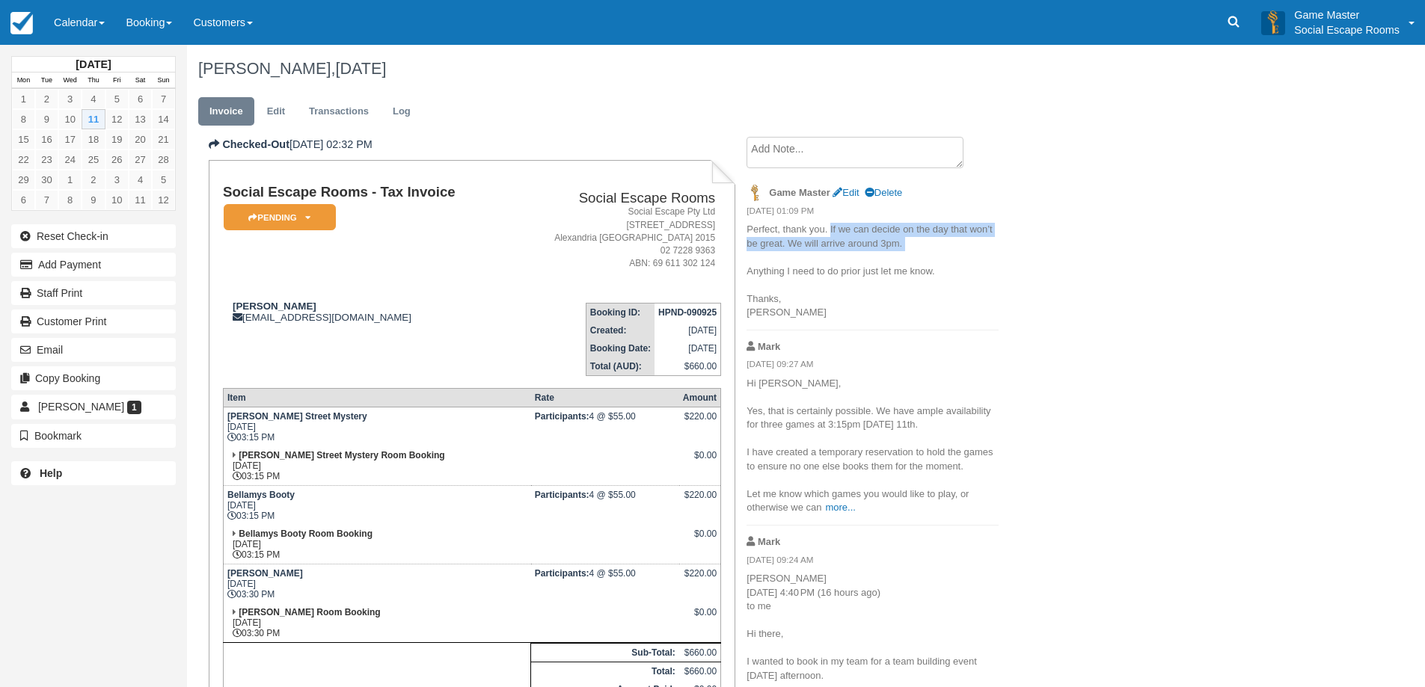 Image resolution: width=1425 pixels, height=687 pixels. Describe the element at coordinates (93, 473) in the screenshot. I see `a: Help` at that location.